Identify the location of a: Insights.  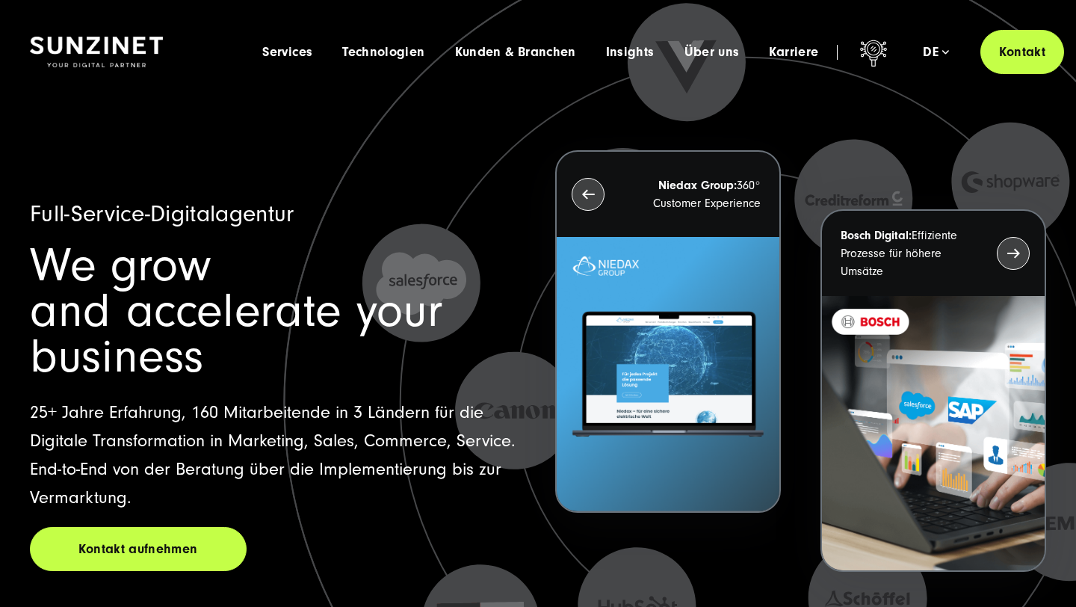
(630, 52).